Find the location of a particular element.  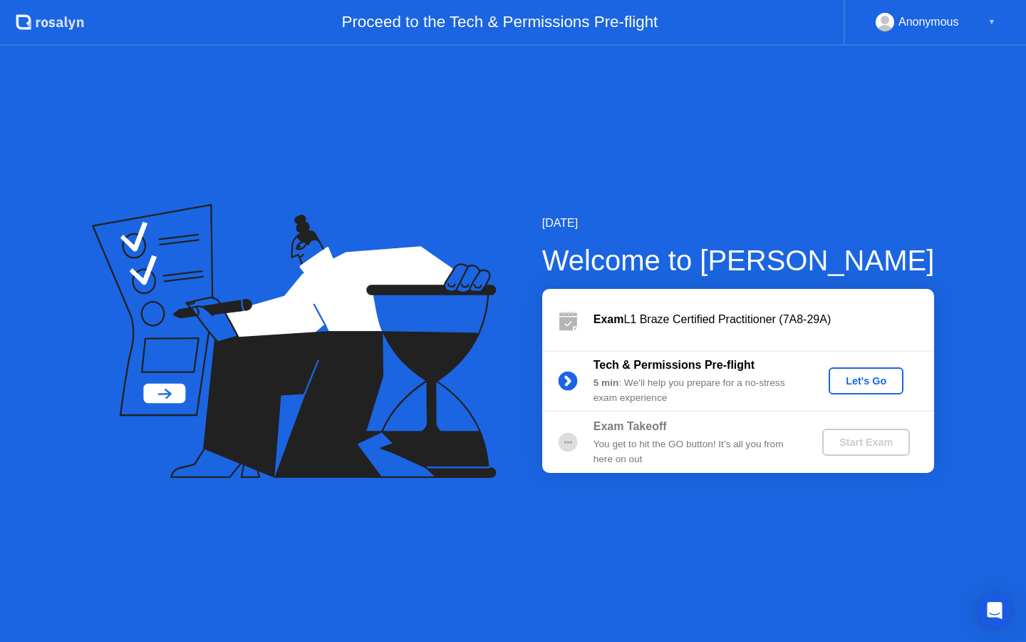

div: You get to hit the GO button! It’s all you from here on out is located at coordinates (696, 451).